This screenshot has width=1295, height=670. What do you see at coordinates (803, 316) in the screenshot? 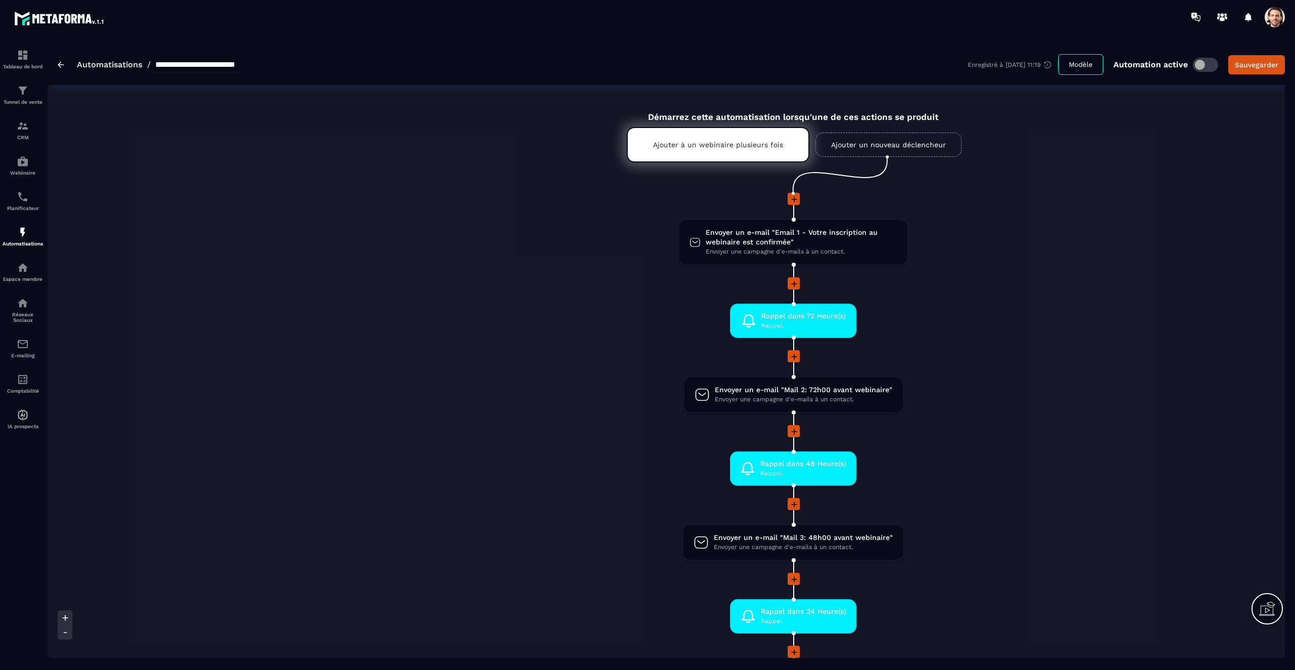
I see `span: Rappel dans 72 Heure(s)` at bounding box center [803, 316].